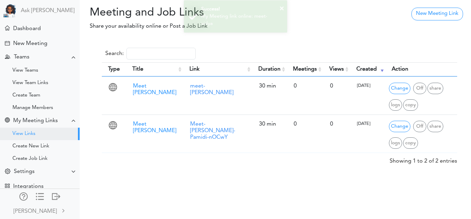 This screenshot has width=471, height=219. What do you see at coordinates (424, 159) in the screenshot?
I see `div: Showing 1 to 2 of 2 entries` at bounding box center [424, 159].